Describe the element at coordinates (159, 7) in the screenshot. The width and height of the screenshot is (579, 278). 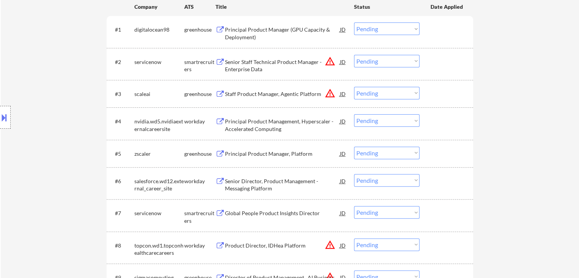
I see `div: Company` at that location.